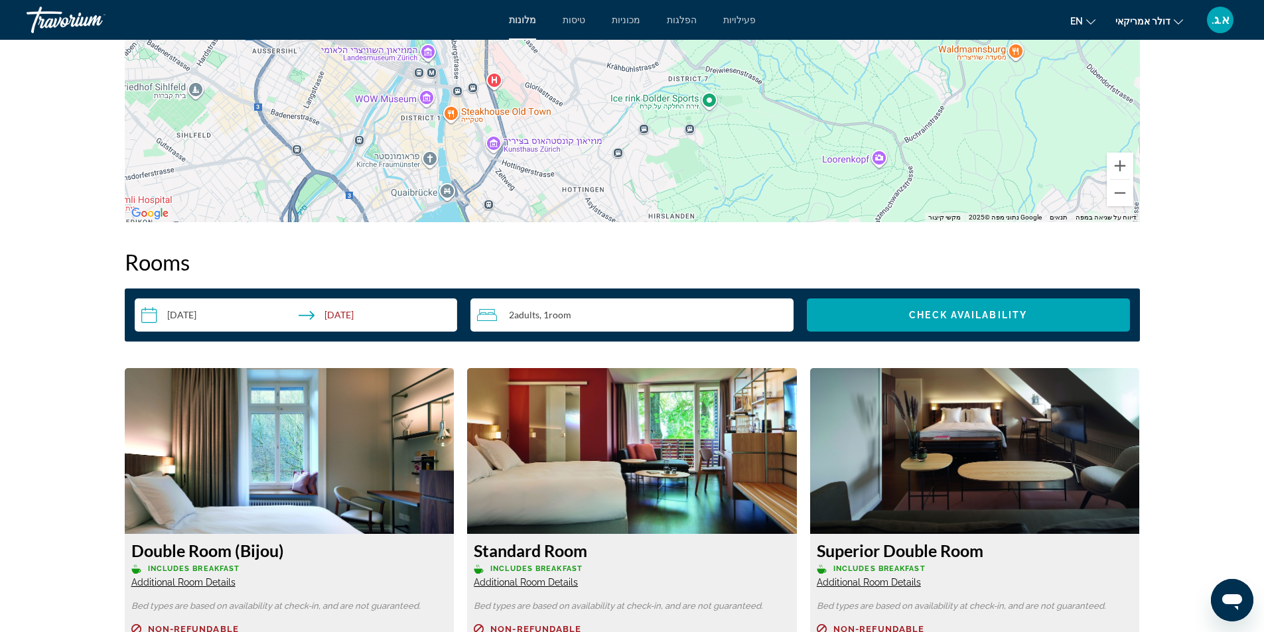 The image size is (1264, 632). Describe the element at coordinates (93, 20) in the screenshot. I see `a: טרבוריום` at that location.